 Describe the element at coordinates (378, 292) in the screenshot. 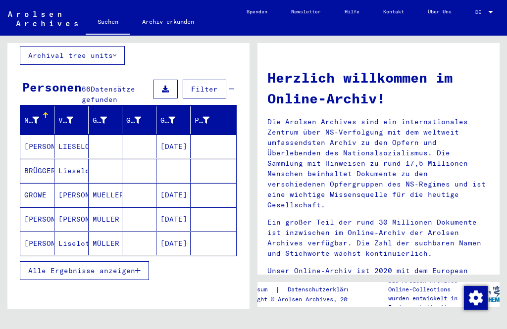

I see `p: Unser Online-Archiv ist 2020 mit dem European Heritage Award / Europa Nostra Award 2020 ausgezeic...` at that location.